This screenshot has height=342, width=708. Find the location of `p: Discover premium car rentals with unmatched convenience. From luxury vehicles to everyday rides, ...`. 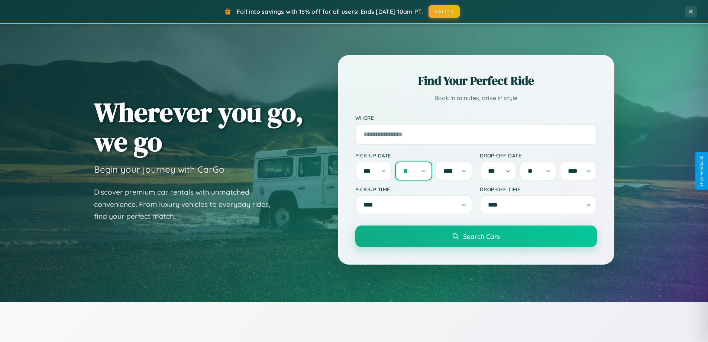

p: Discover premium car rentals with unmatched convenience. From luxury vehicles to everyday rides, ... is located at coordinates (187, 204).